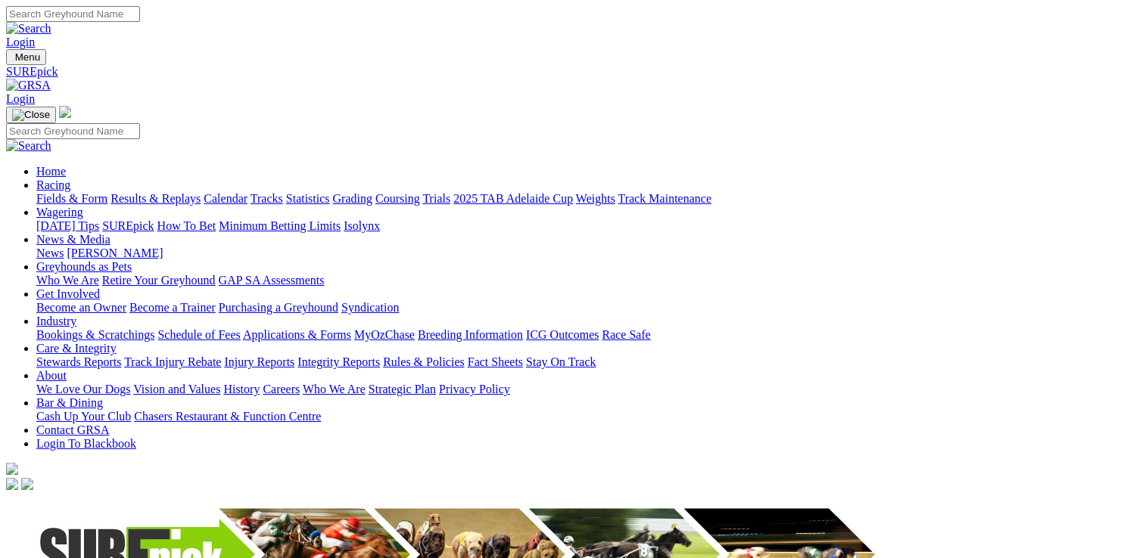  Describe the element at coordinates (12, 484) in the screenshot. I see `img: facebook.svg` at that location.